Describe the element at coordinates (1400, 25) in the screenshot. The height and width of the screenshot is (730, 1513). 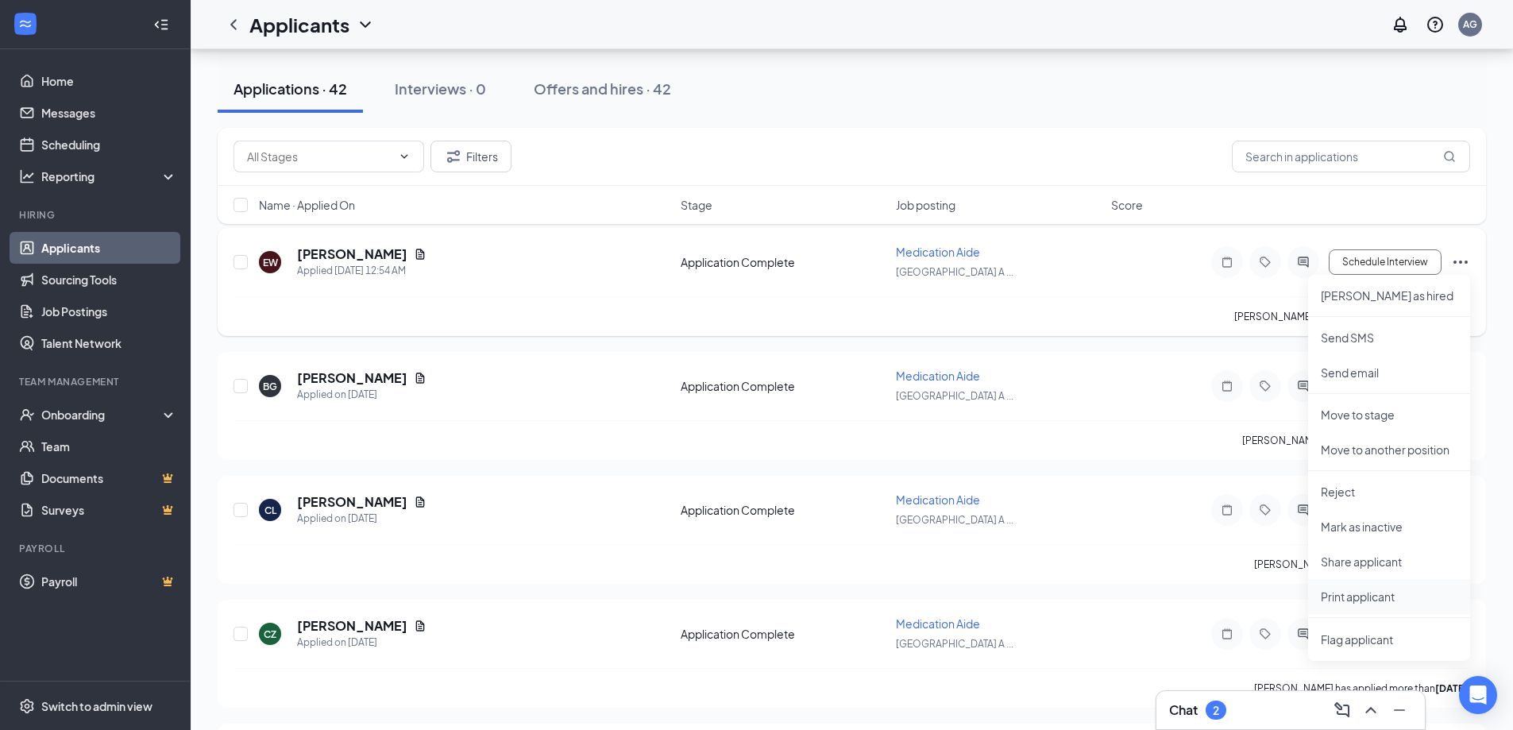
I see `svg: Notifications` at that location.